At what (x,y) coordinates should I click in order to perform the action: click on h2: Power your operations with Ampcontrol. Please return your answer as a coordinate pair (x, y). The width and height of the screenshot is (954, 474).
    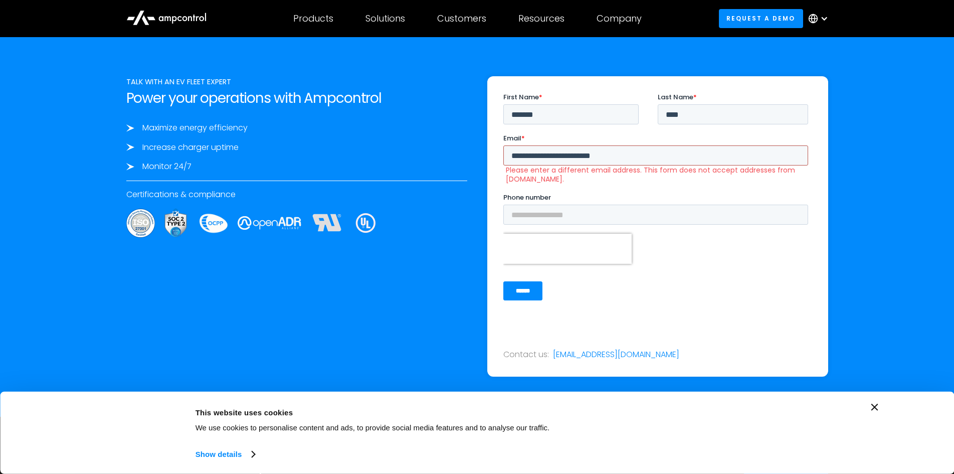
    Looking at the image, I should click on (297, 98).